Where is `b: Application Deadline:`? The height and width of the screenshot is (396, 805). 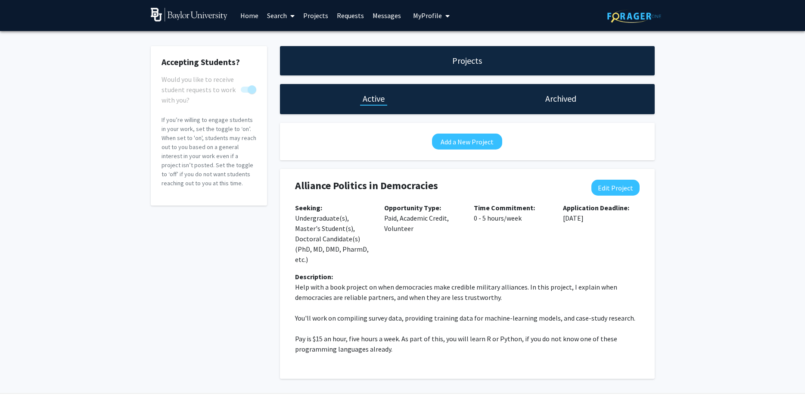
b: Application Deadline: is located at coordinates (596, 208).